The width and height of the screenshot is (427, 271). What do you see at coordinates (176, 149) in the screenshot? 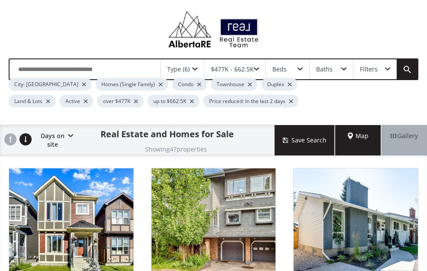
I see `h2: Showing 47 properties` at bounding box center [176, 149].